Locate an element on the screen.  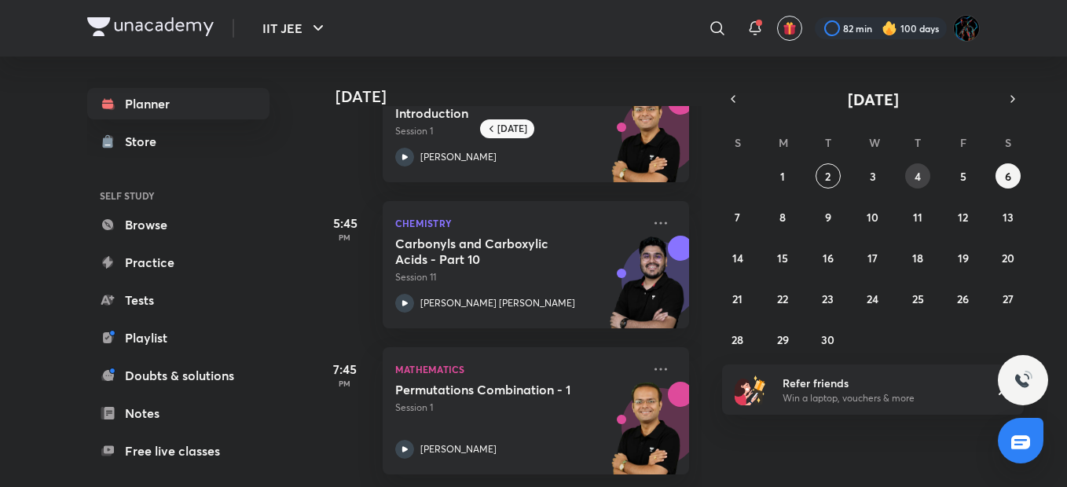
a: Browse is located at coordinates (178, 225).